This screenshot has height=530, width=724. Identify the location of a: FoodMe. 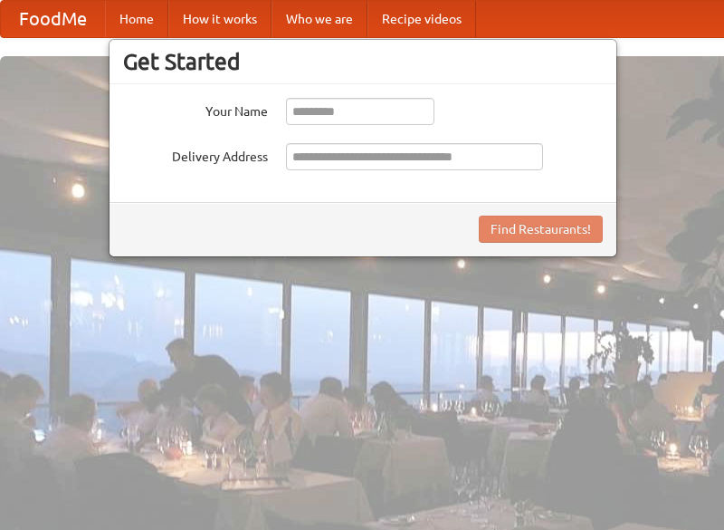
(53, 19).